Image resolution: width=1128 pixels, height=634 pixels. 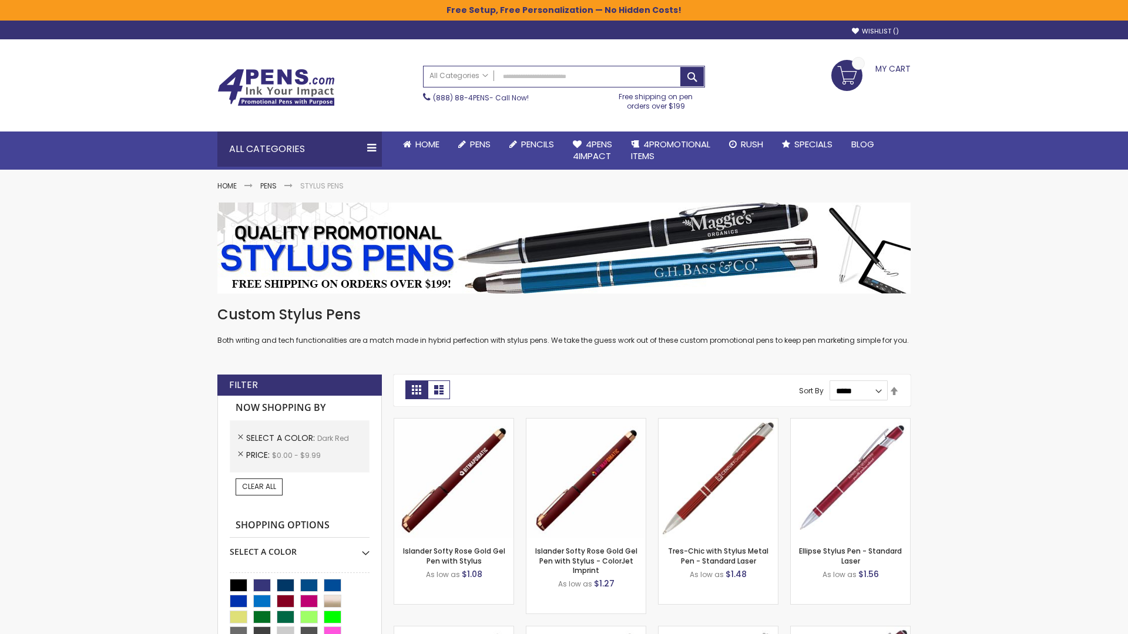 I want to click on label: Sort By, so click(x=811, y=391).